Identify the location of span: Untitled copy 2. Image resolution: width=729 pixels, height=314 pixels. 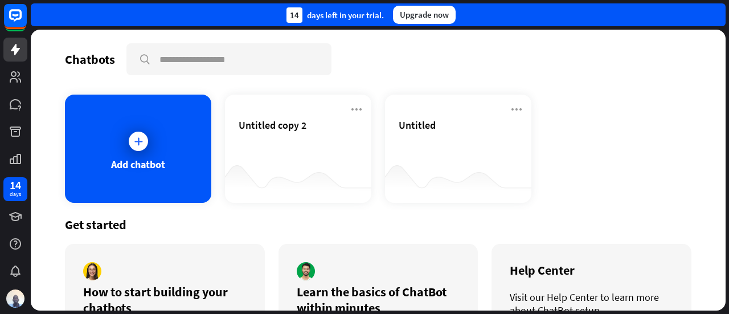
(272, 125).